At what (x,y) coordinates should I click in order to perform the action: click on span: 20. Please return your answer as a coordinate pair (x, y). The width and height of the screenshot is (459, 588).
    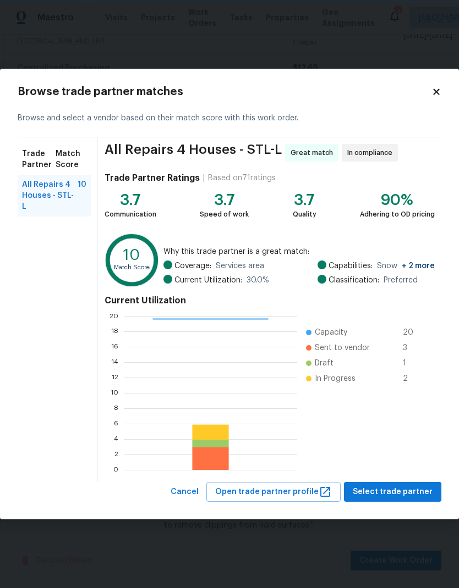
    Looking at the image, I should click on (411, 333).